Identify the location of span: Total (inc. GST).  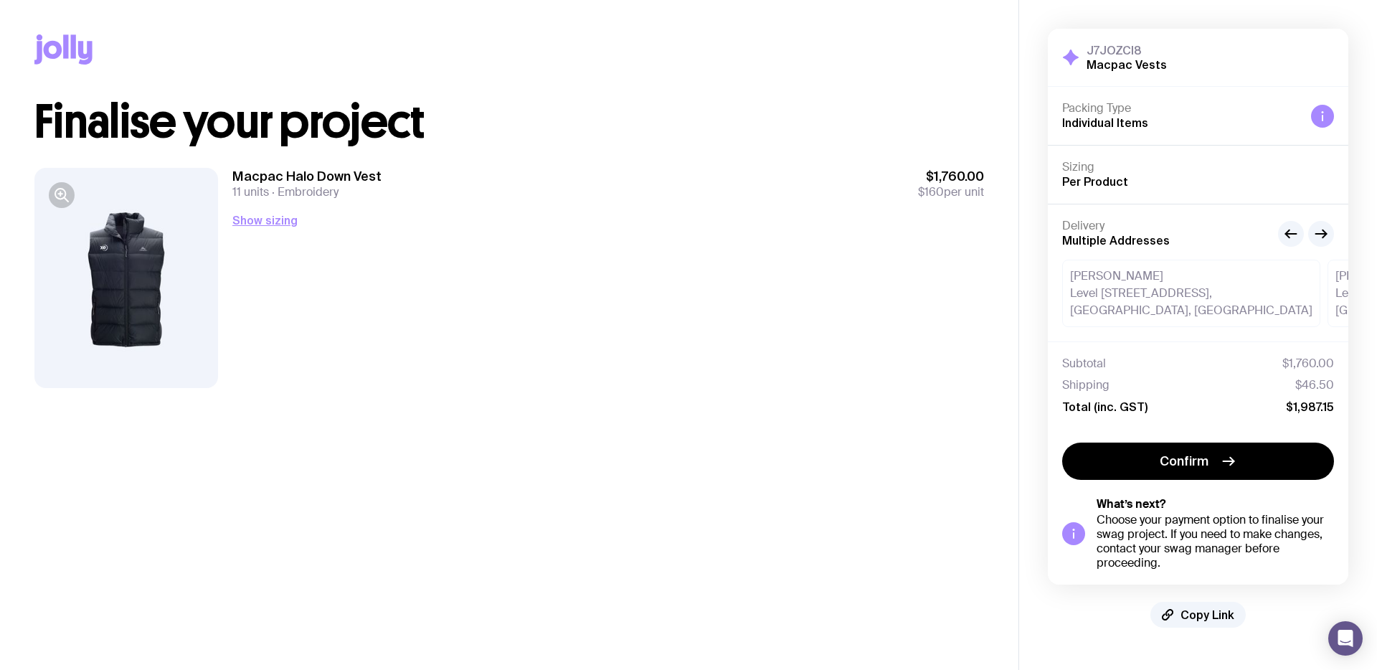
(1104, 407).